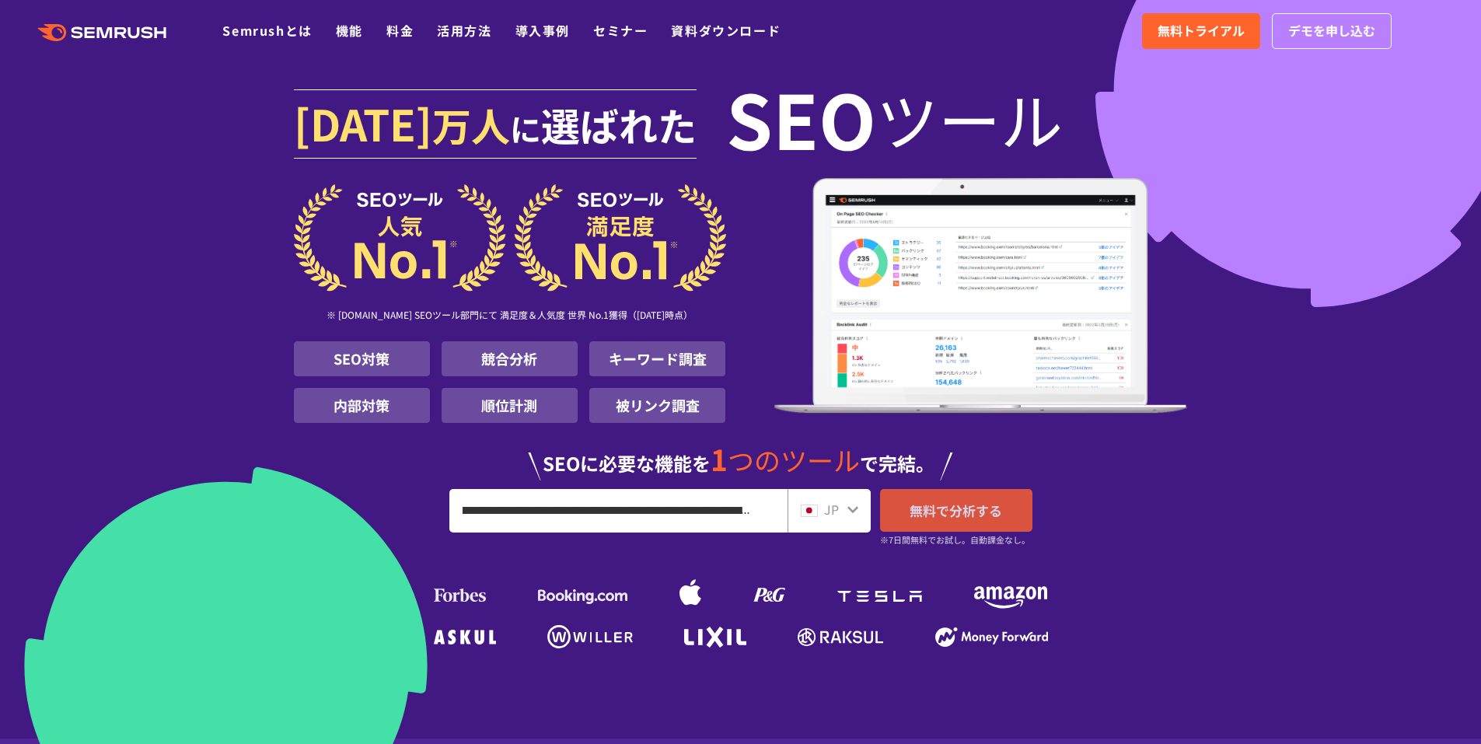 The height and width of the screenshot is (744, 1481). I want to click on small: ※7日間無料でお試し。自動課金なし。, so click(955, 540).